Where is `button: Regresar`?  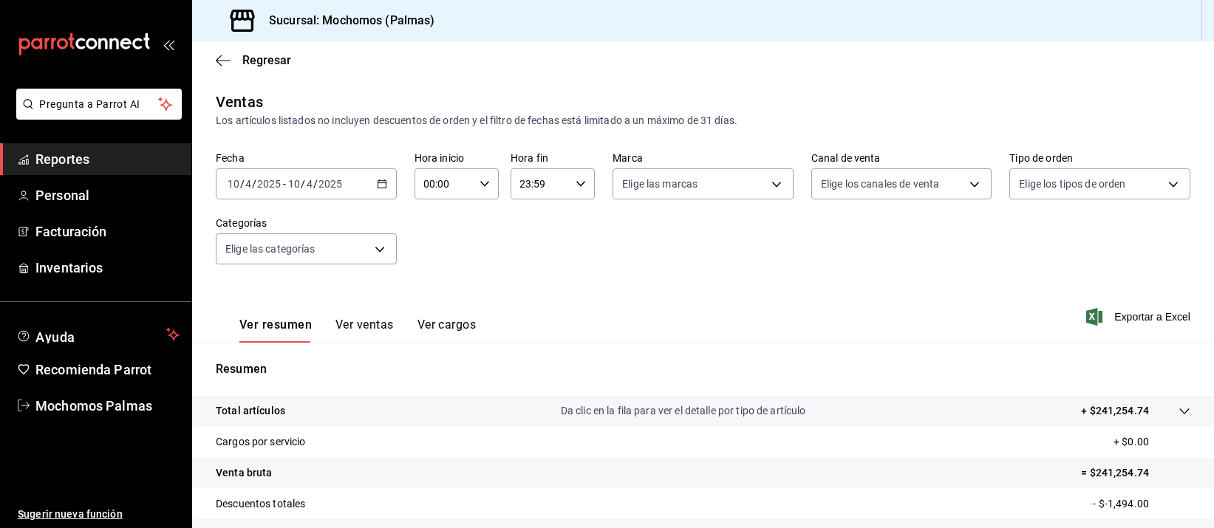 button: Regresar is located at coordinates (253, 60).